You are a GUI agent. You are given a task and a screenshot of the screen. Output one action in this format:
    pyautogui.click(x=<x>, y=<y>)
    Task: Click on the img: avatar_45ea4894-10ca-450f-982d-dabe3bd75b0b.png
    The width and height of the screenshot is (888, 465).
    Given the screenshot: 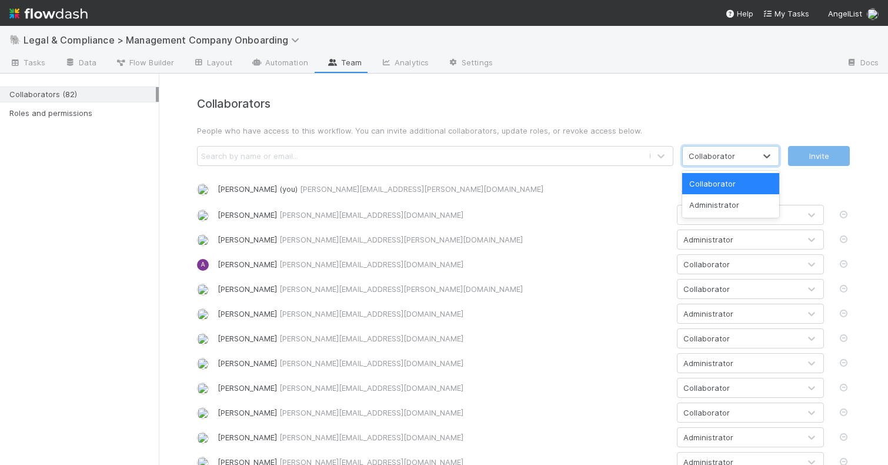 What is the action you would take?
    pyautogui.click(x=203, y=363)
    